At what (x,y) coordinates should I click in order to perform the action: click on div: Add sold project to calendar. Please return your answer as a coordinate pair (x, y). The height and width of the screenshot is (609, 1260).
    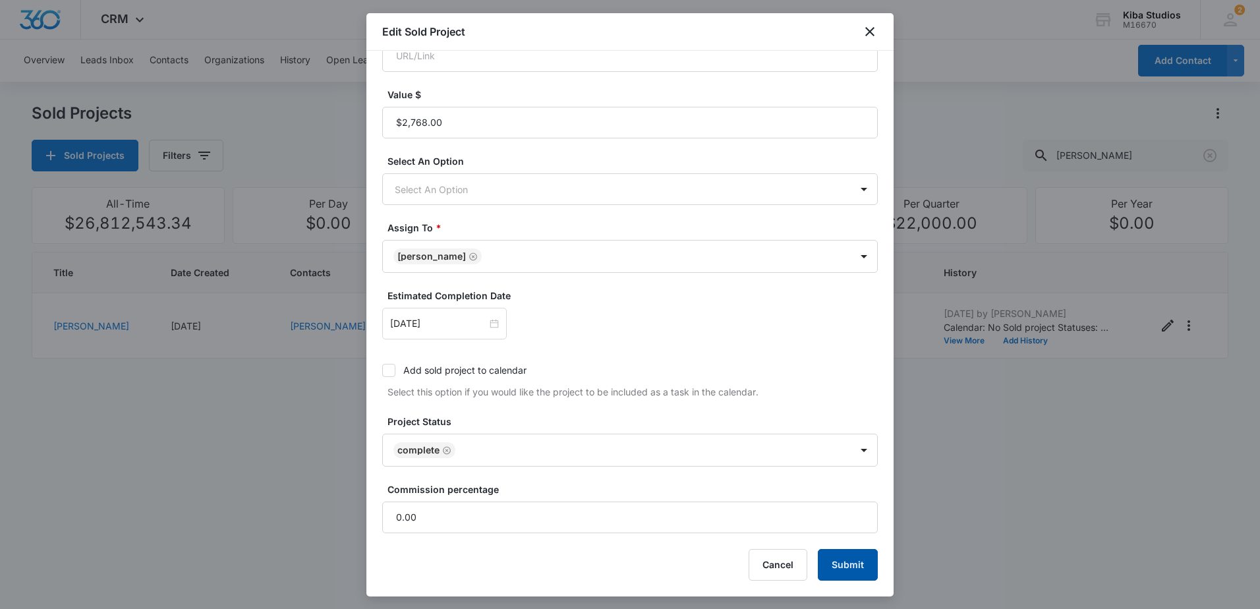
    Looking at the image, I should click on (465, 370).